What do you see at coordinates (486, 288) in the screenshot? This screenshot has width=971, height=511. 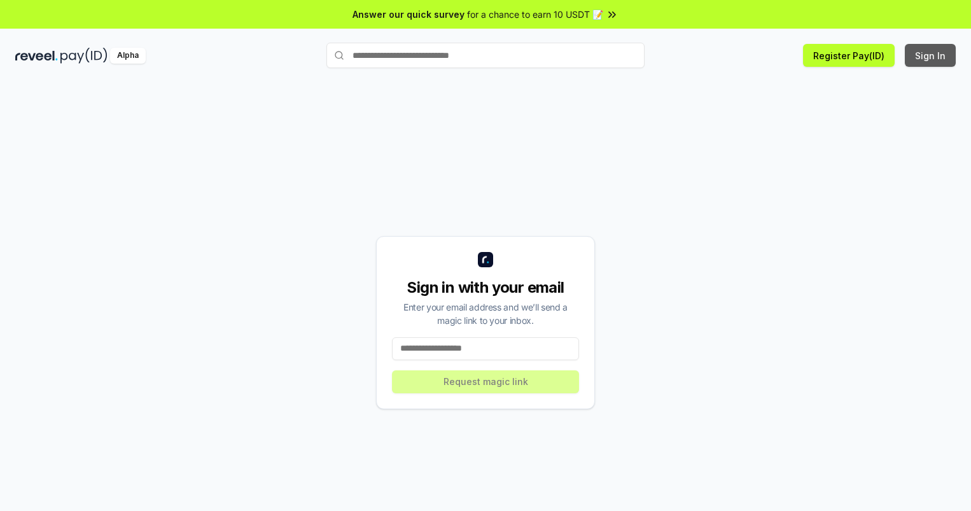 I see `div: Sign in with your email` at bounding box center [486, 288].